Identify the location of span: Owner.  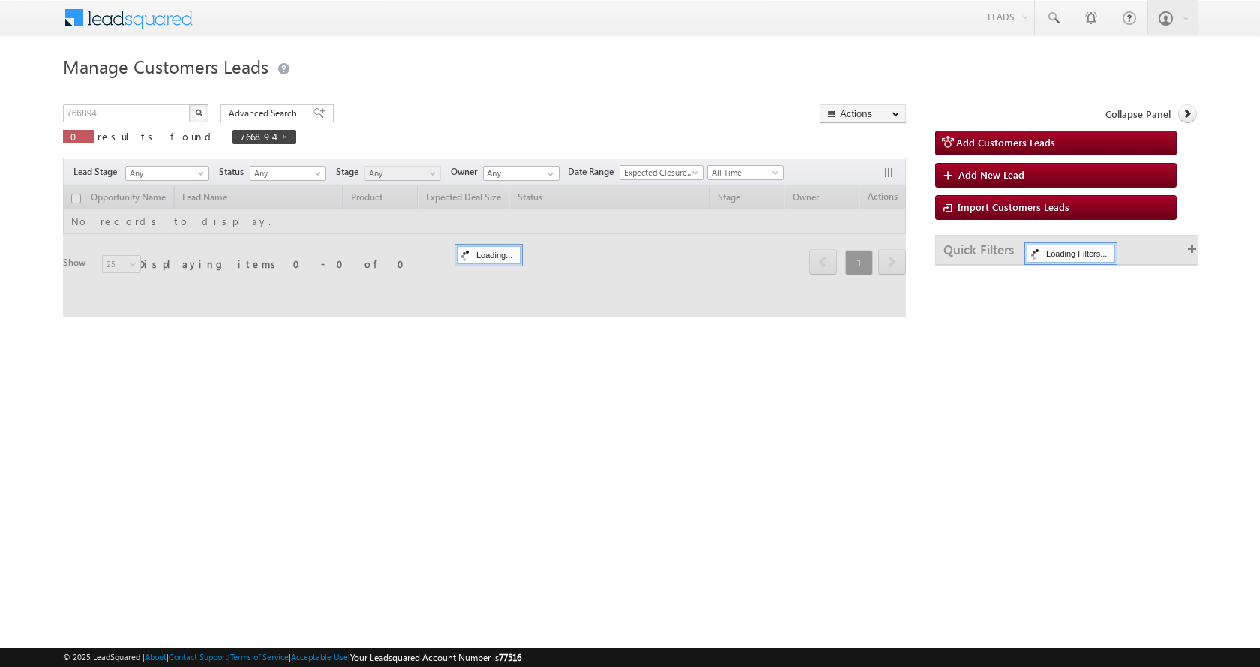
(466, 172).